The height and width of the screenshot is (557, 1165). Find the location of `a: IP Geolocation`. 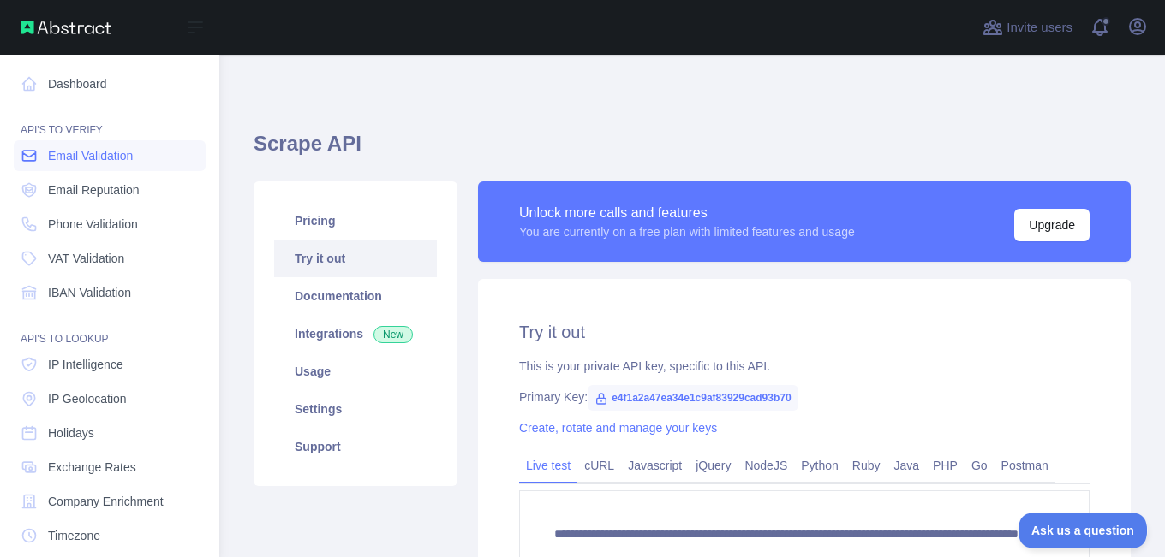

a: IP Geolocation is located at coordinates (110, 399).